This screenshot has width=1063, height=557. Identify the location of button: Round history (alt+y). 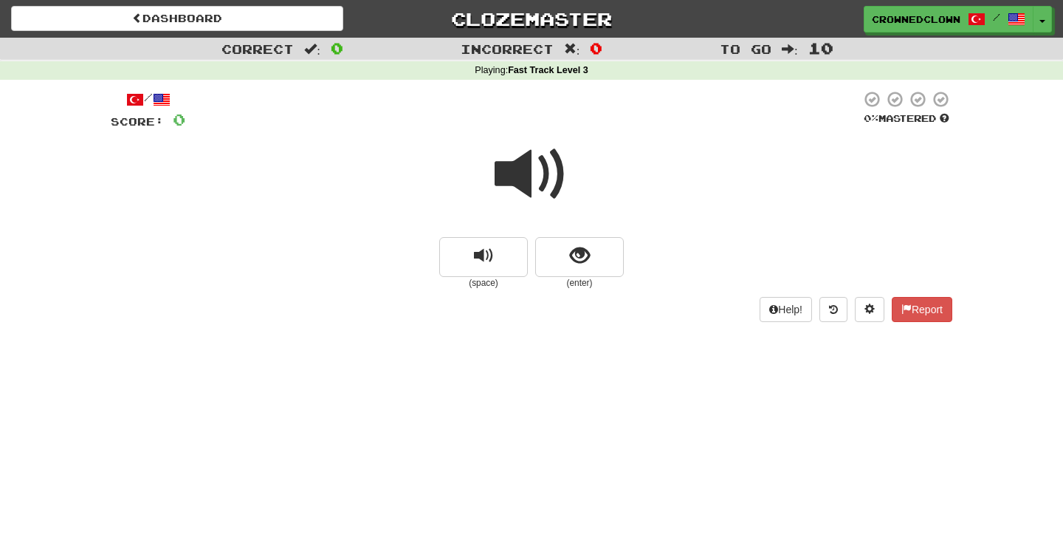
(833, 309).